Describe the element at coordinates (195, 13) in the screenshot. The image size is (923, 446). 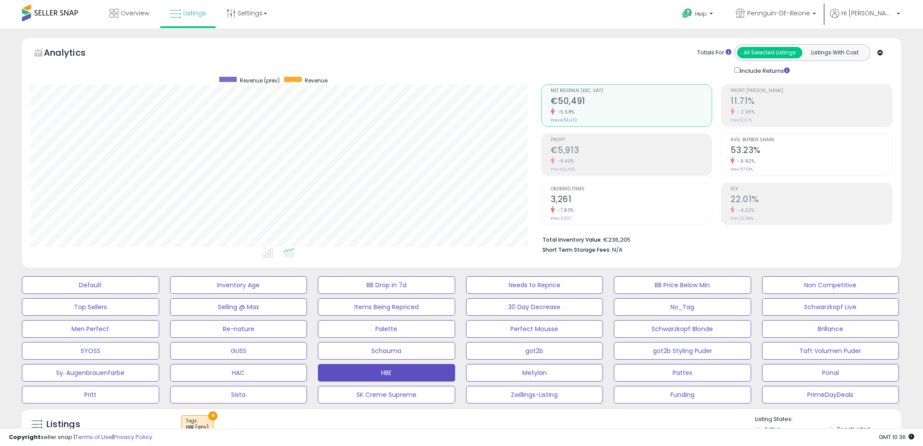
I see `span: Listings` at that location.